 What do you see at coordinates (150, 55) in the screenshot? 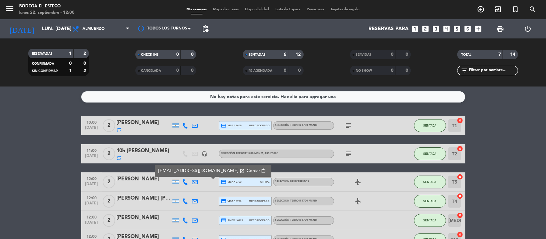
I see `span: CHECK INS` at bounding box center [150, 55].